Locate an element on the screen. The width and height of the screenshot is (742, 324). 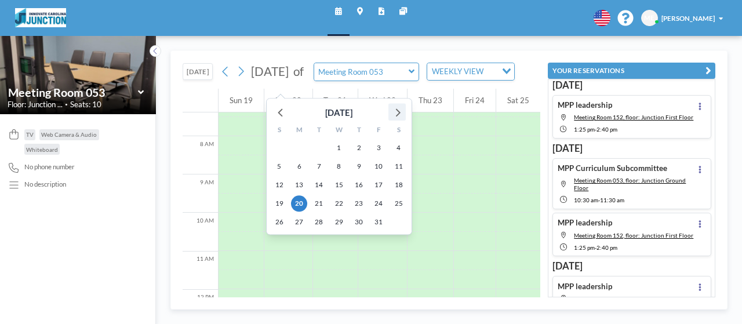
input: Search for option is located at coordinates (491, 72).